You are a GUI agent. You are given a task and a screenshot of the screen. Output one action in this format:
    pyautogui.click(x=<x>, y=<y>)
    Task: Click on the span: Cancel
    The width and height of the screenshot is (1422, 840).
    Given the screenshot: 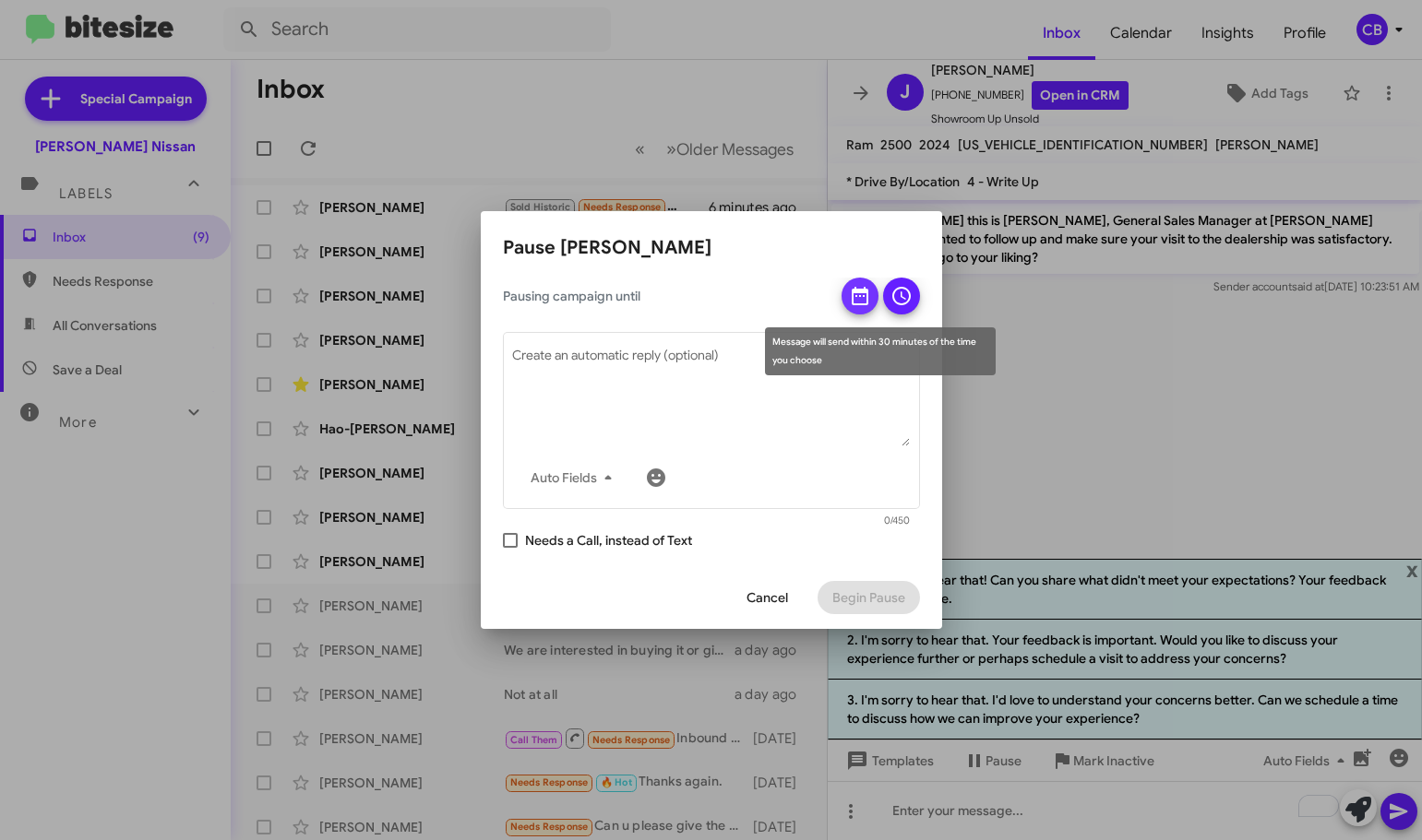 What is the action you would take?
    pyautogui.click(x=767, y=598)
    